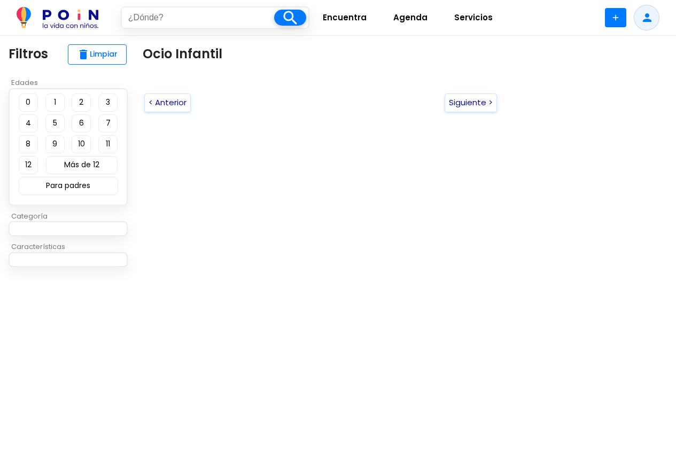 This screenshot has width=676, height=475. I want to click on button: Siguiente >, so click(471, 103).